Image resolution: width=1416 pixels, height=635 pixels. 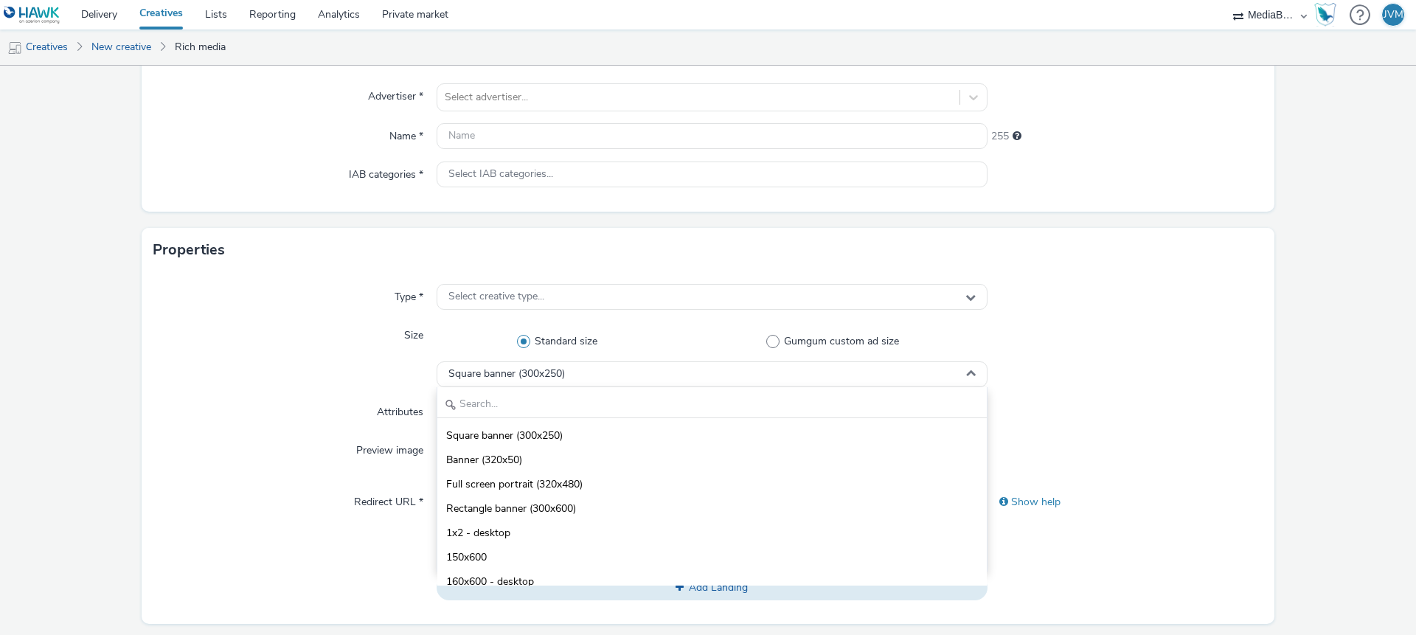 What do you see at coordinates (478, 533) in the screenshot?
I see `span: 1x2 - desktop` at bounding box center [478, 533].